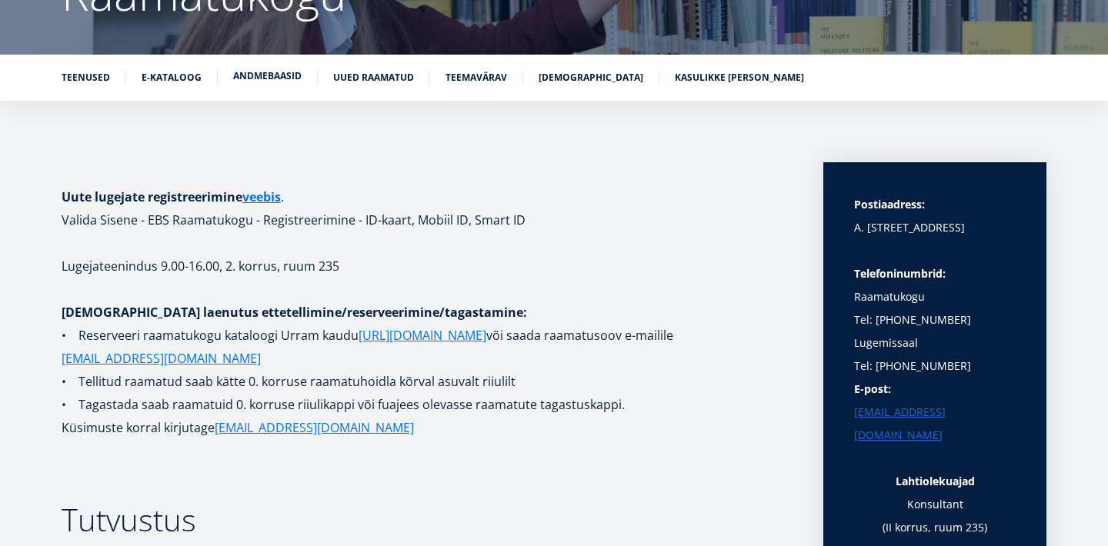  Describe the element at coordinates (427, 428) in the screenshot. I see `p: Küsimuste korral kirjutage` at that location.